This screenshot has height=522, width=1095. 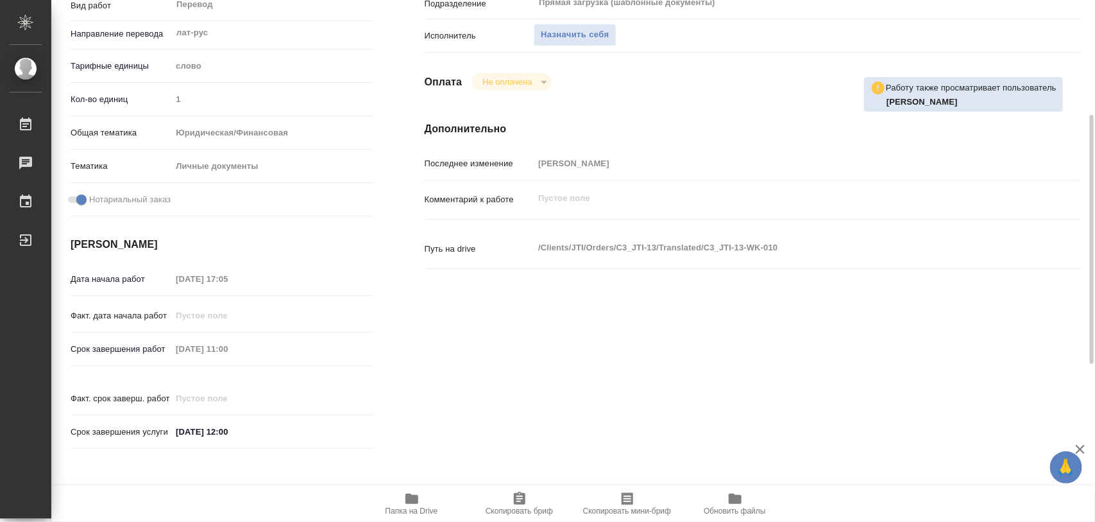 What do you see at coordinates (971, 88) in the screenshot?
I see `p: Работу также просматривает пользователь` at bounding box center [971, 88].